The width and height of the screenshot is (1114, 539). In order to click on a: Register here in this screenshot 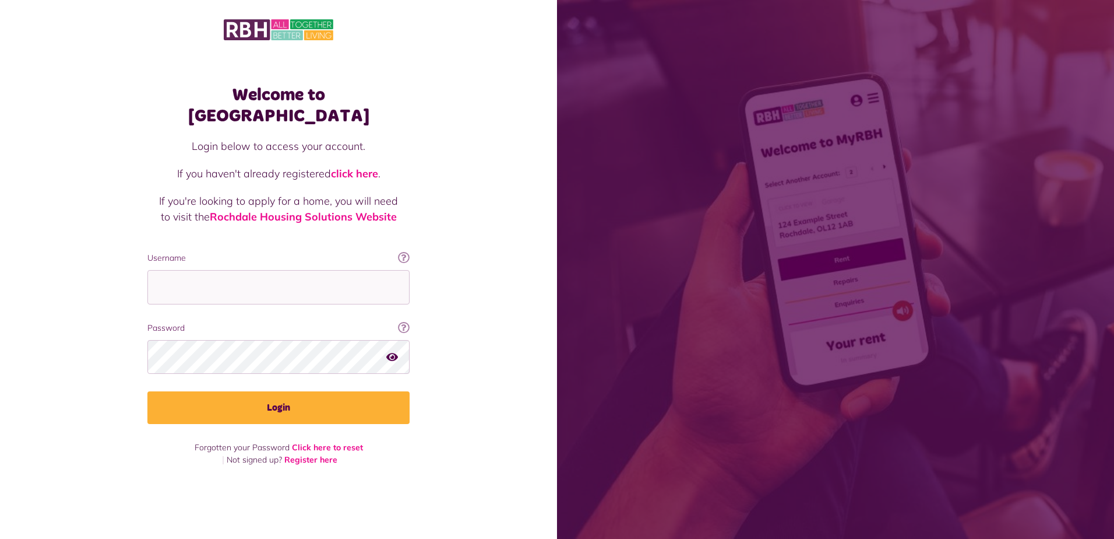, I will do `click(311, 459)`.